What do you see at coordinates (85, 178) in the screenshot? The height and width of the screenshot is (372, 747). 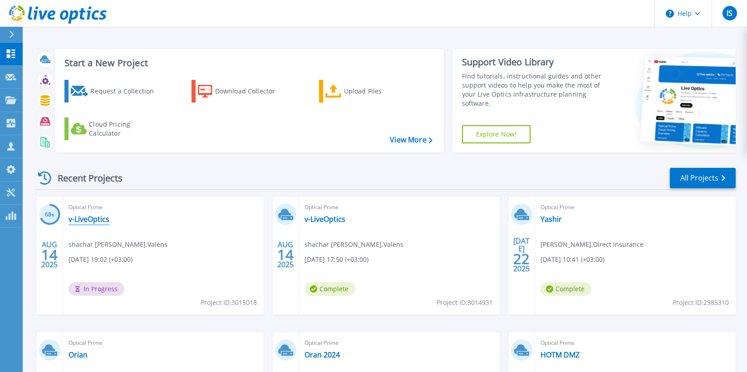 I see `div: Recent Projects` at bounding box center [85, 178].